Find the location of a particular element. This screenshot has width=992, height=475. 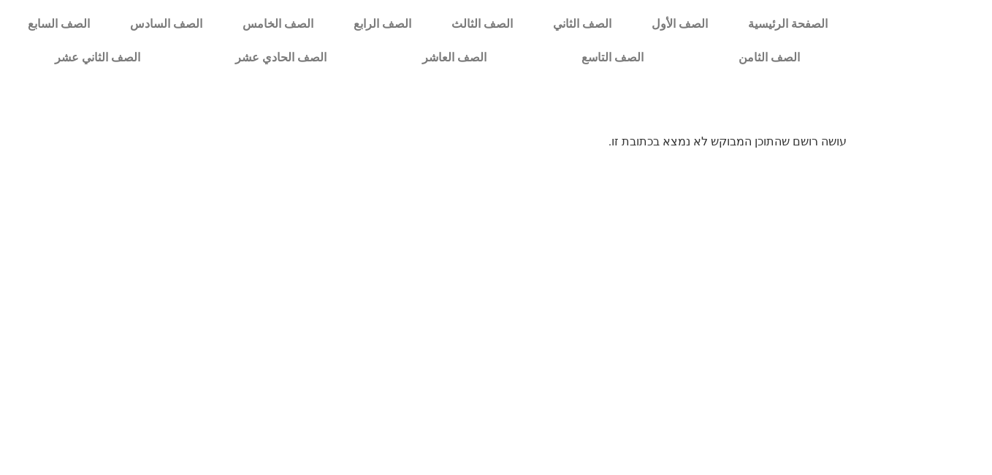

a: الصف السابع is located at coordinates (58, 24).